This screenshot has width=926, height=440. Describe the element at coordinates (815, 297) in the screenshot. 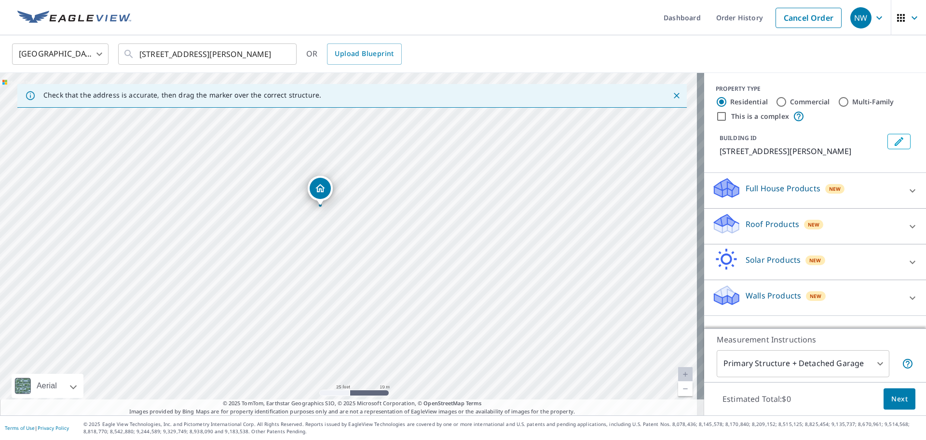

I see `div: Walls ProductsNew` at that location.